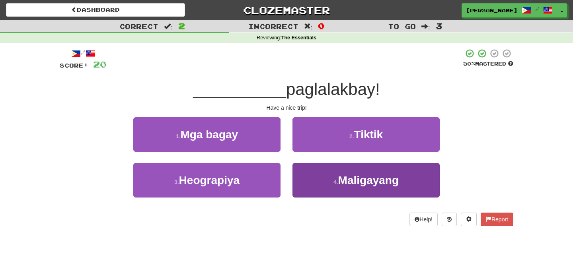 This screenshot has width=573, height=275. What do you see at coordinates (207, 134) in the screenshot?
I see `button: 1.Mga bagay` at bounding box center [207, 134].